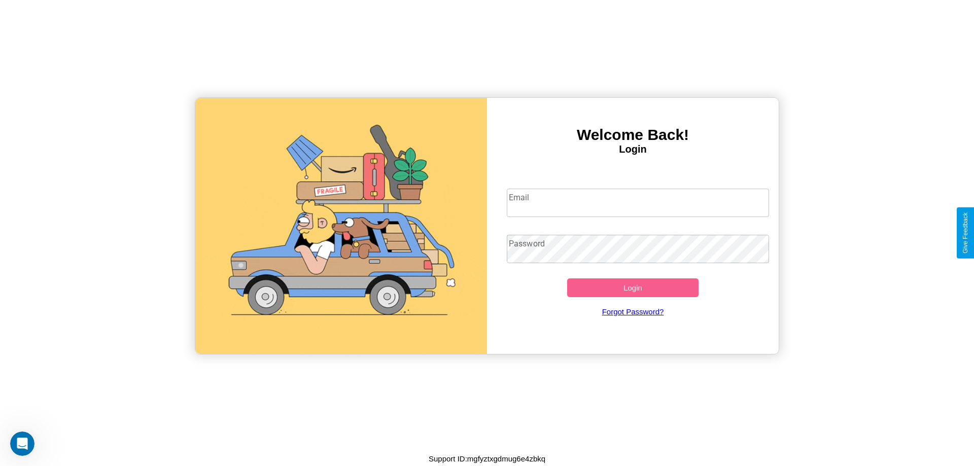 The height and width of the screenshot is (466, 974). I want to click on img: gif, so click(341, 226).